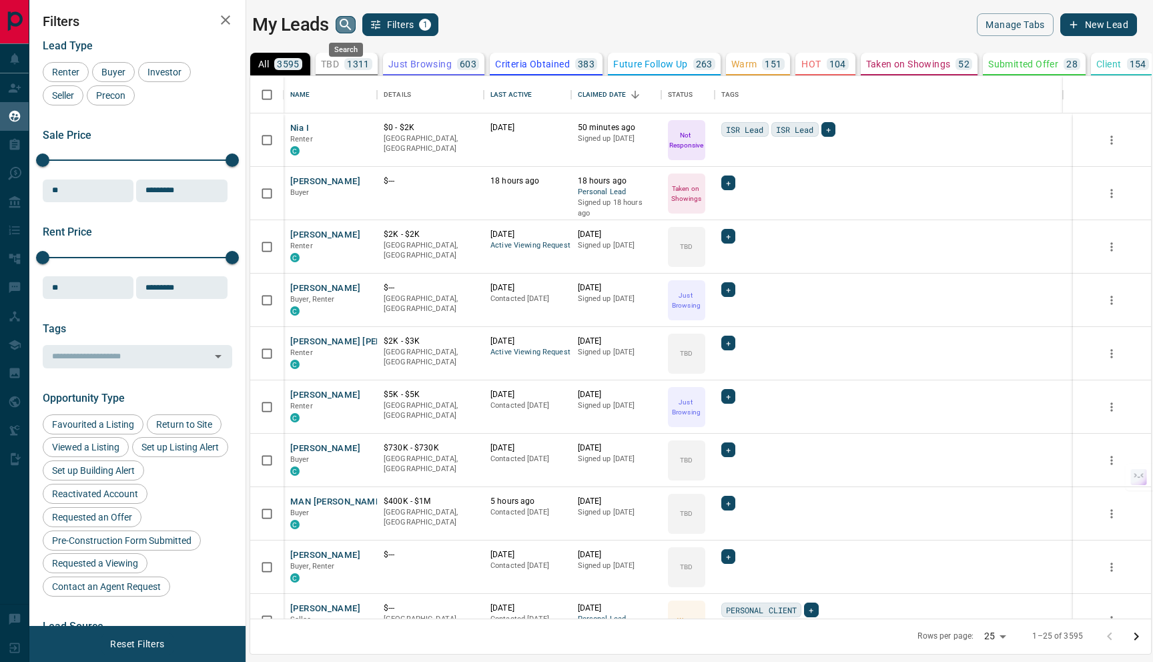 This screenshot has height=662, width=1153. Describe the element at coordinates (95, 494) in the screenshot. I see `span: Reactivated Account` at that location.